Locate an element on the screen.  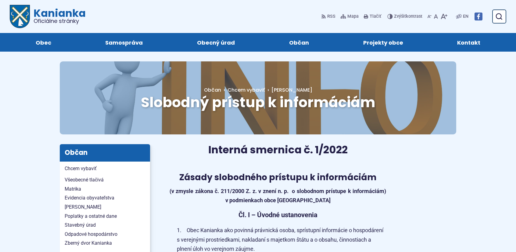
a: Obec is located at coordinates (43, 42).